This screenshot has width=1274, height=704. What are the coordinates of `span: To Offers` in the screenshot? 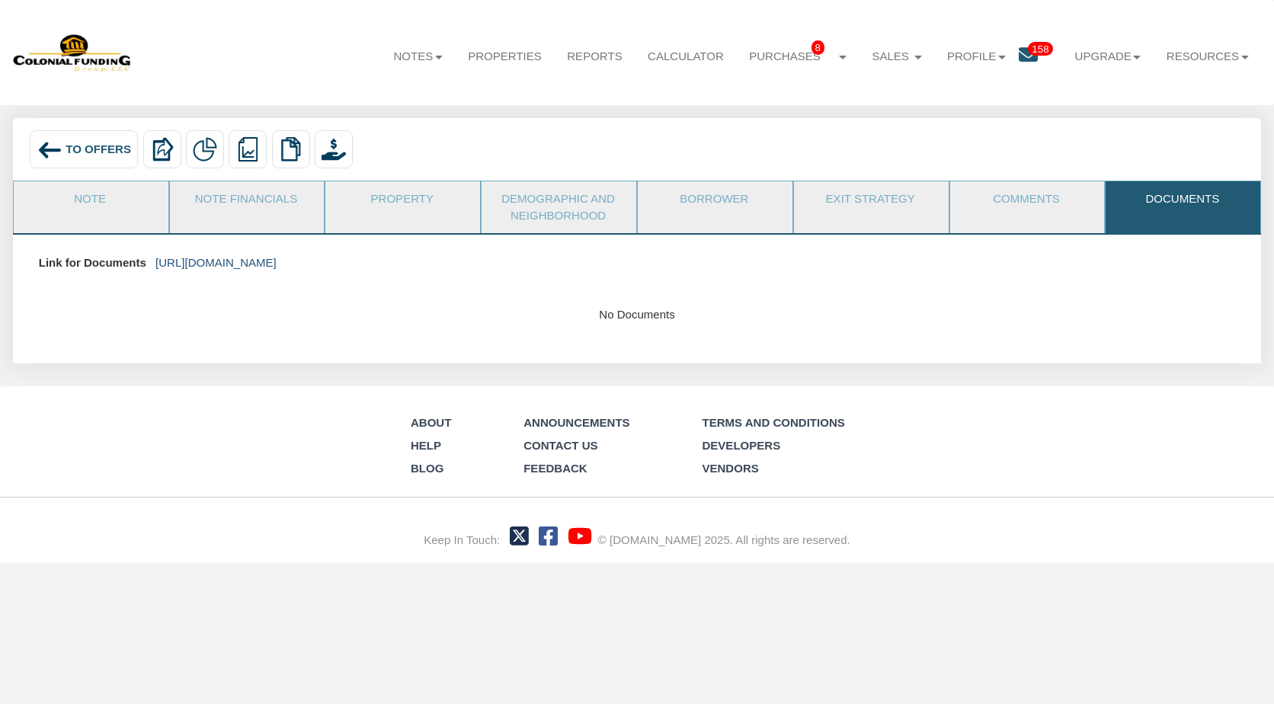 It's located at (98, 149).